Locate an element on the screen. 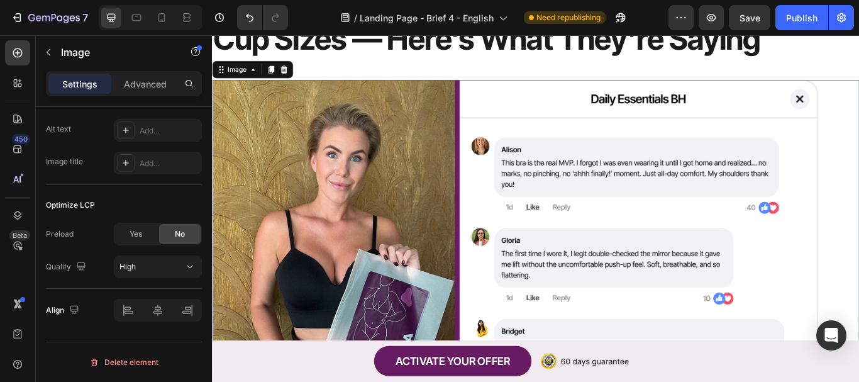 This screenshot has height=382, width=859. button: Delete element is located at coordinates (124, 362).